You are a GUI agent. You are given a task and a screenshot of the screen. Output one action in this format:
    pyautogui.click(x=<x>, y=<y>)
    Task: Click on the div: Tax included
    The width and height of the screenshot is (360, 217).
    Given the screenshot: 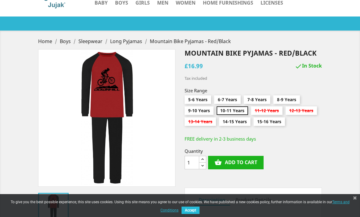 What is the action you would take?
    pyautogui.click(x=253, y=78)
    